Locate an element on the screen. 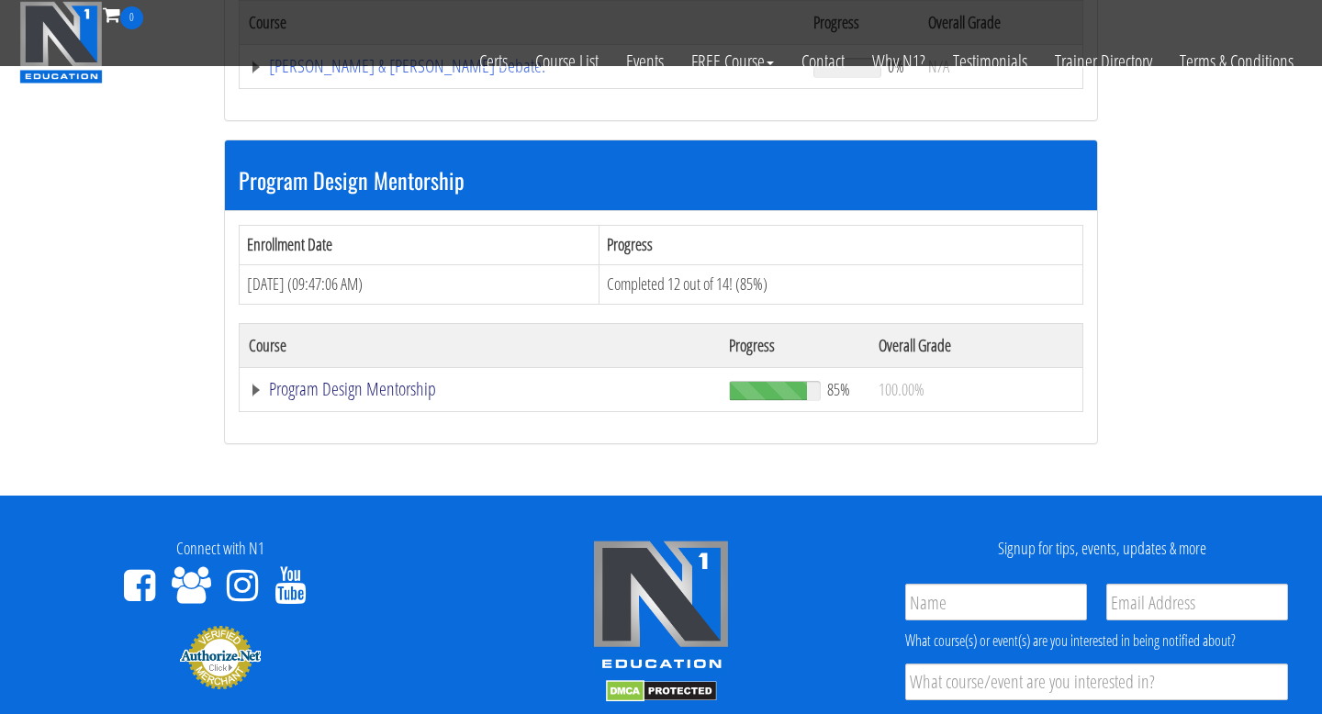  a: FREE Course is located at coordinates (733, 62).